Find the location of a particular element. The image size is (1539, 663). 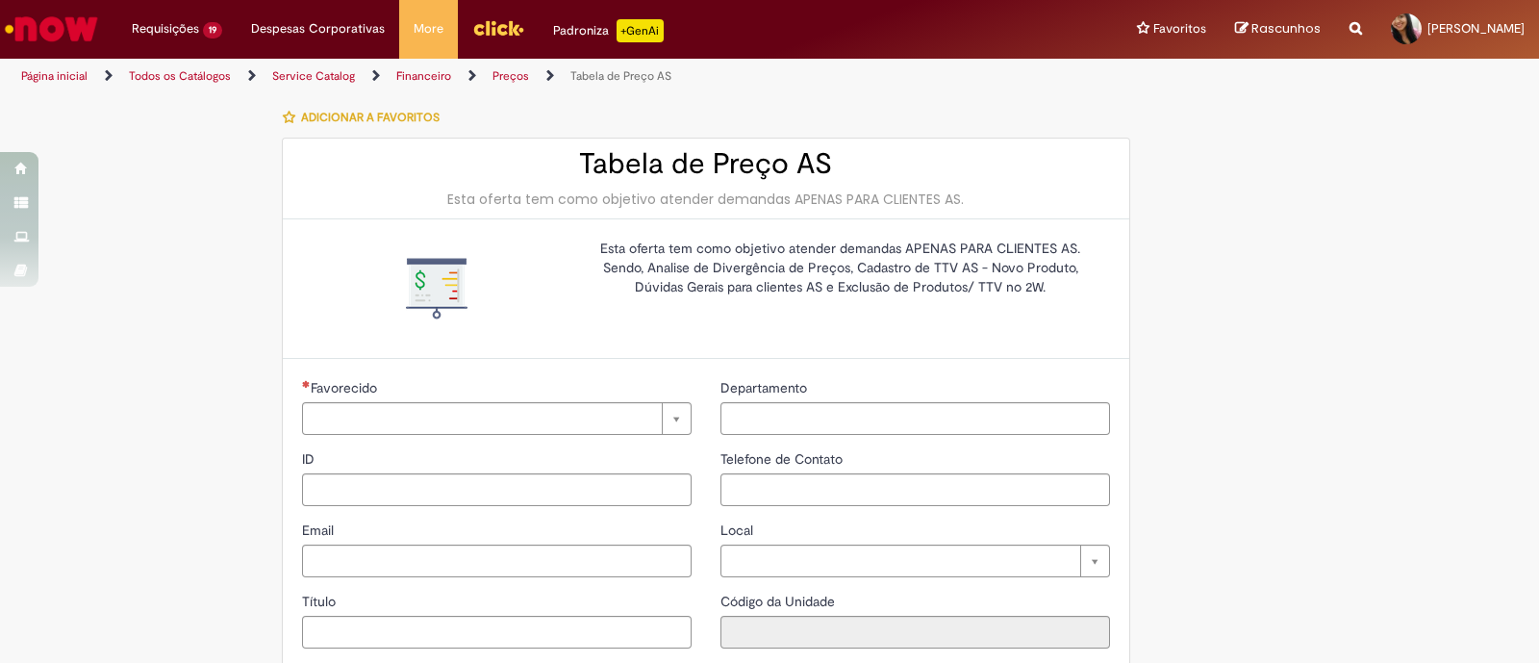

h2: Tabela de Preço AS is located at coordinates (706, 163).